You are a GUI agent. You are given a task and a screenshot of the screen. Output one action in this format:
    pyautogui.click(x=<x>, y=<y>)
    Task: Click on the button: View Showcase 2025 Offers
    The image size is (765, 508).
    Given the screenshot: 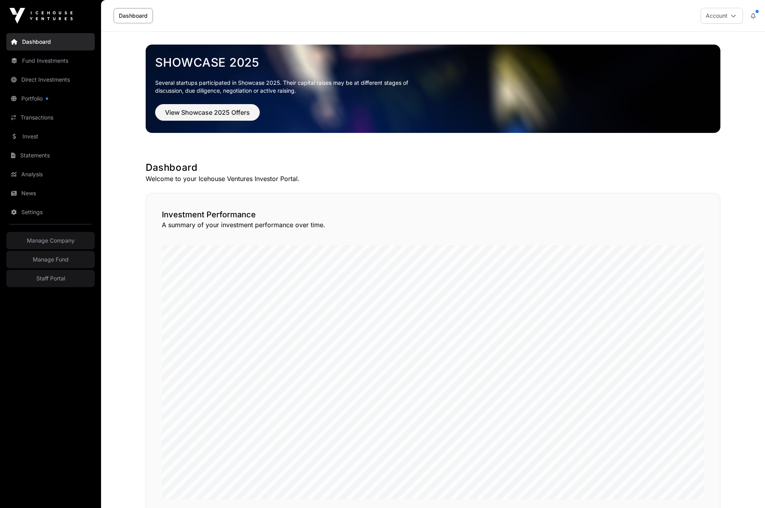 What is the action you would take?
    pyautogui.click(x=207, y=112)
    